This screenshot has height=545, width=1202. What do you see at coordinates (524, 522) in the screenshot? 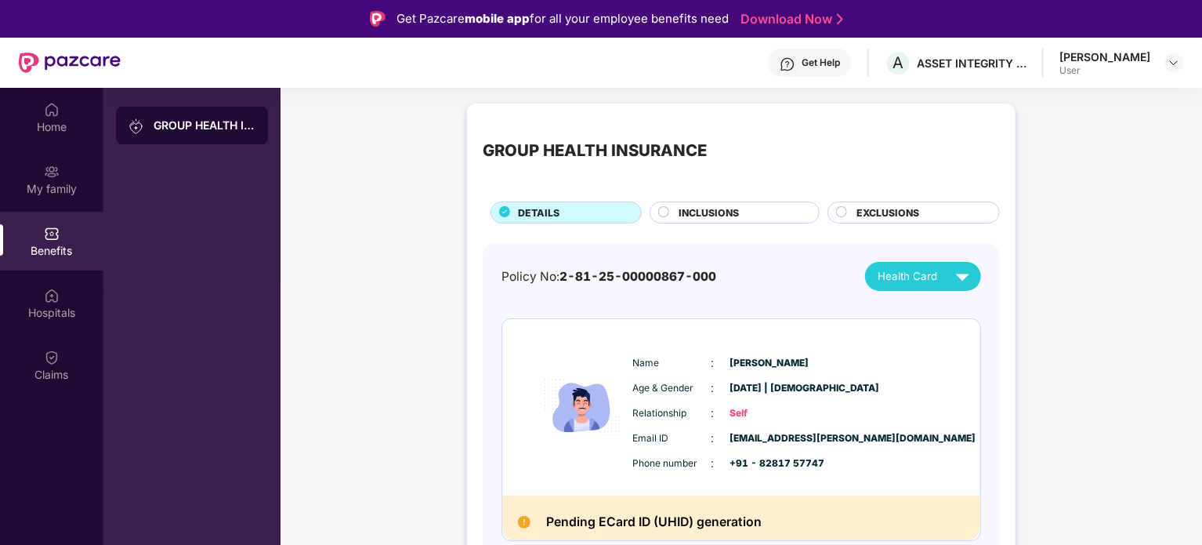
I see `img: Pending` at bounding box center [524, 522].